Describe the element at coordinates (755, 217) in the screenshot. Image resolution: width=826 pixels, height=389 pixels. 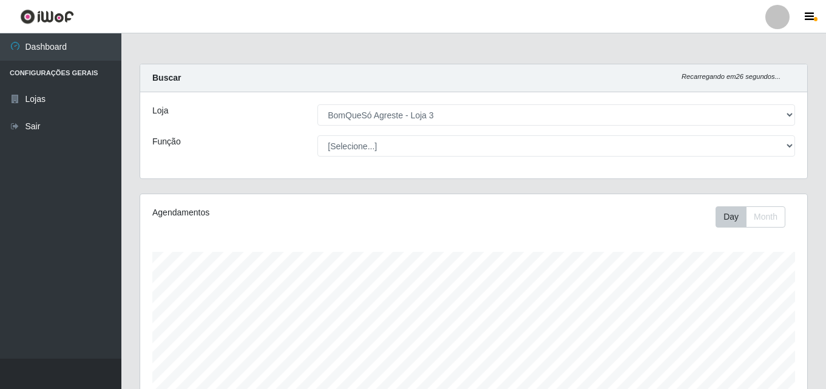
I see `div: Toolbar with button groups` at that location.